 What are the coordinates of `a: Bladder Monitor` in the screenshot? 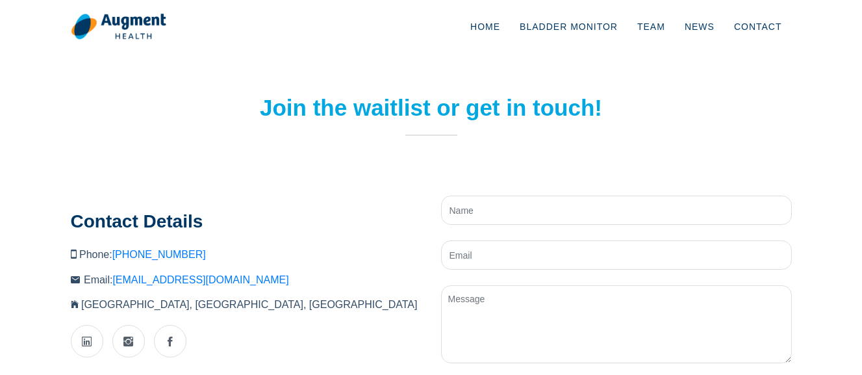 It's located at (569, 27).